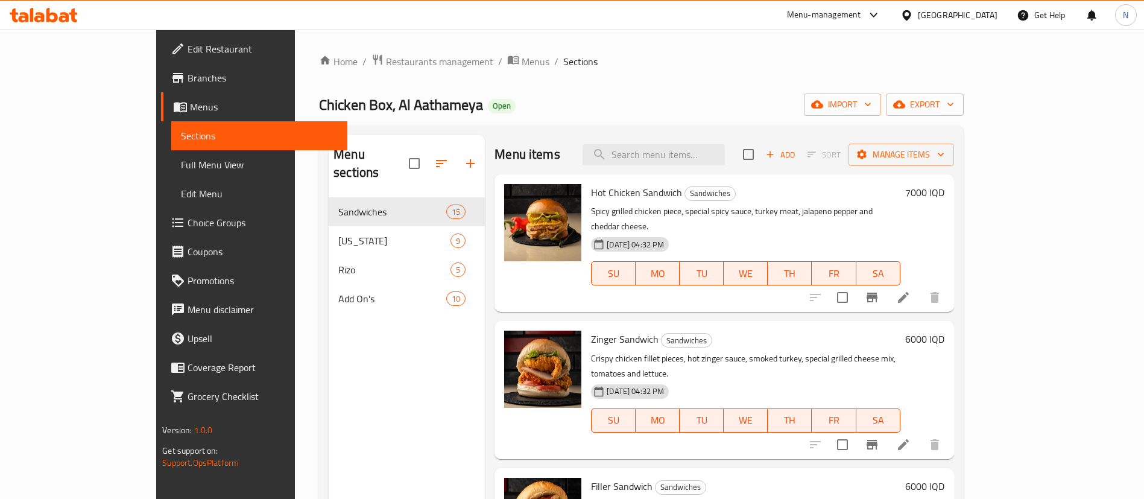 The image size is (1144, 499). What do you see at coordinates (901, 154) in the screenshot?
I see `span: Manage items` at bounding box center [901, 154].